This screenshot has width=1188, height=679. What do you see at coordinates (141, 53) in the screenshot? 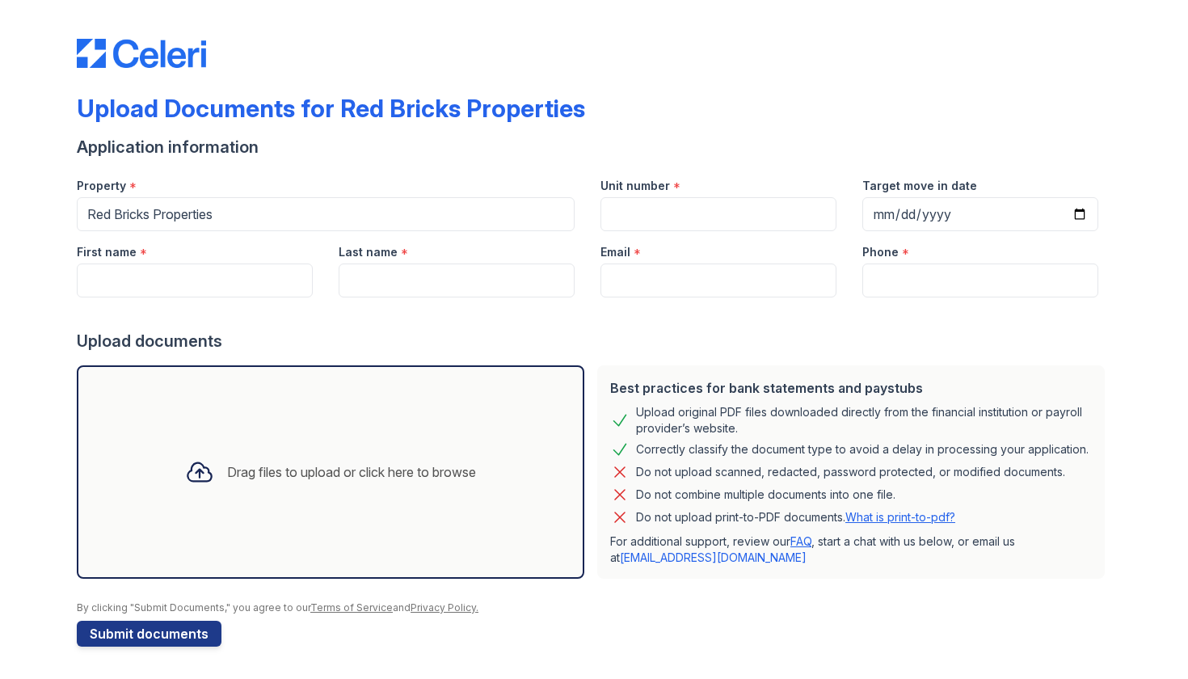
I see `img: CE_Logo_Blue-a8612792a0a2168367f1c8372b55b34899dd931a85d93a1a3d3e32e68fde9ad4.png` at bounding box center [141, 53].